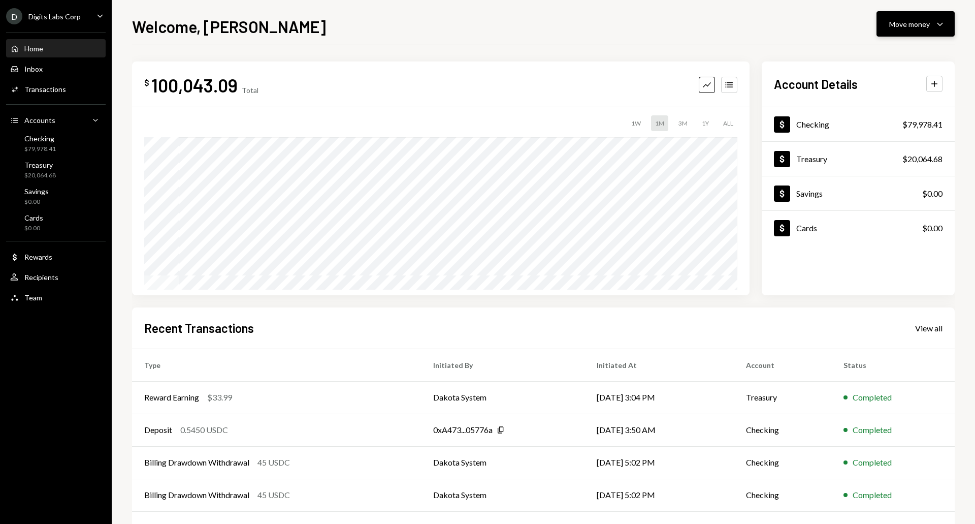  I want to click on div: Inbox, so click(34, 69).